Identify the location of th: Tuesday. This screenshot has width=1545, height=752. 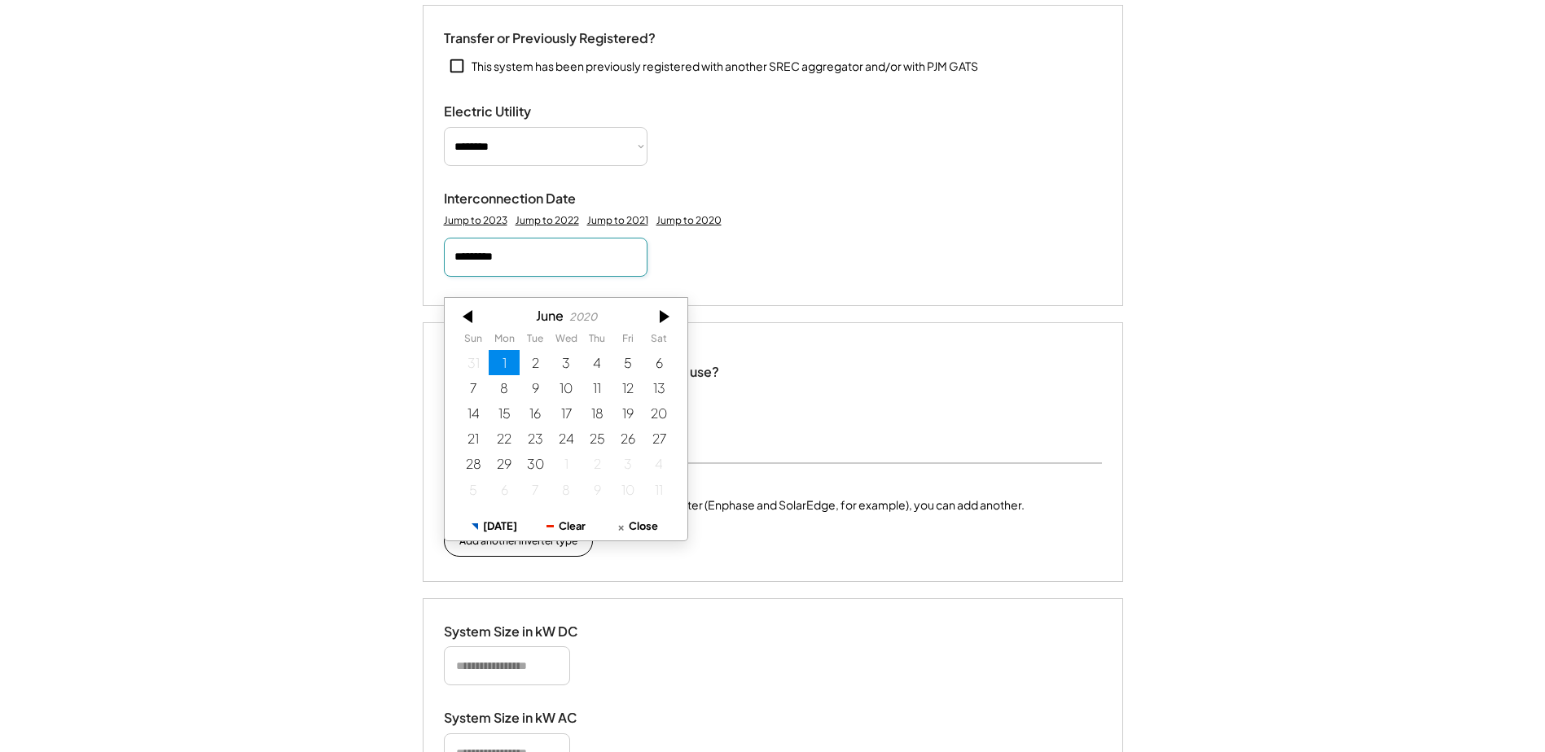
(535, 341).